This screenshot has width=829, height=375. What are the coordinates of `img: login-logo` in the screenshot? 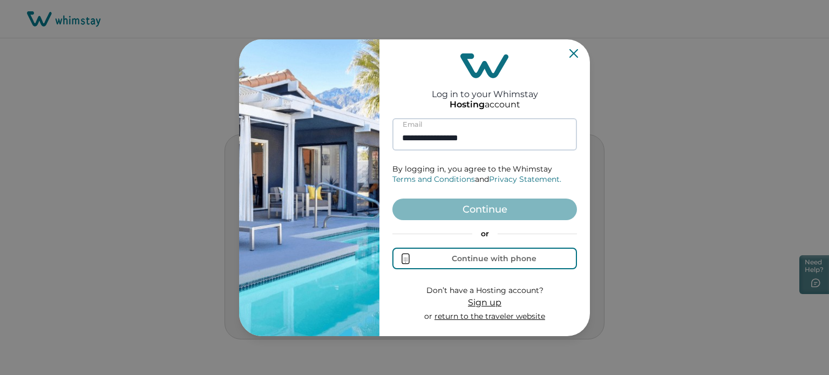 It's located at (485, 66).